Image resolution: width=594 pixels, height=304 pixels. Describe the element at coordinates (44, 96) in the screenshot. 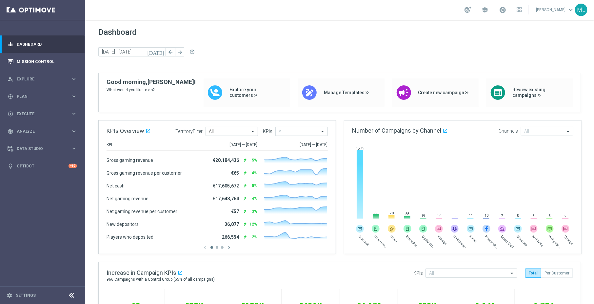

I see `span: Plan` at that location.